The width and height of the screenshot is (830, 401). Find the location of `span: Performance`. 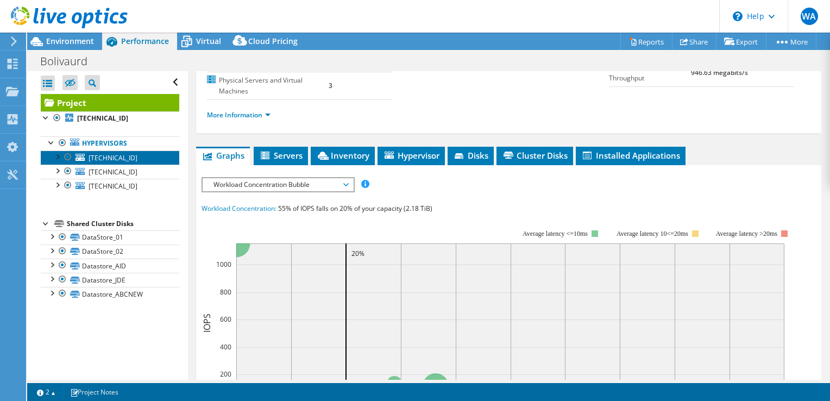

span: Performance is located at coordinates (145, 41).